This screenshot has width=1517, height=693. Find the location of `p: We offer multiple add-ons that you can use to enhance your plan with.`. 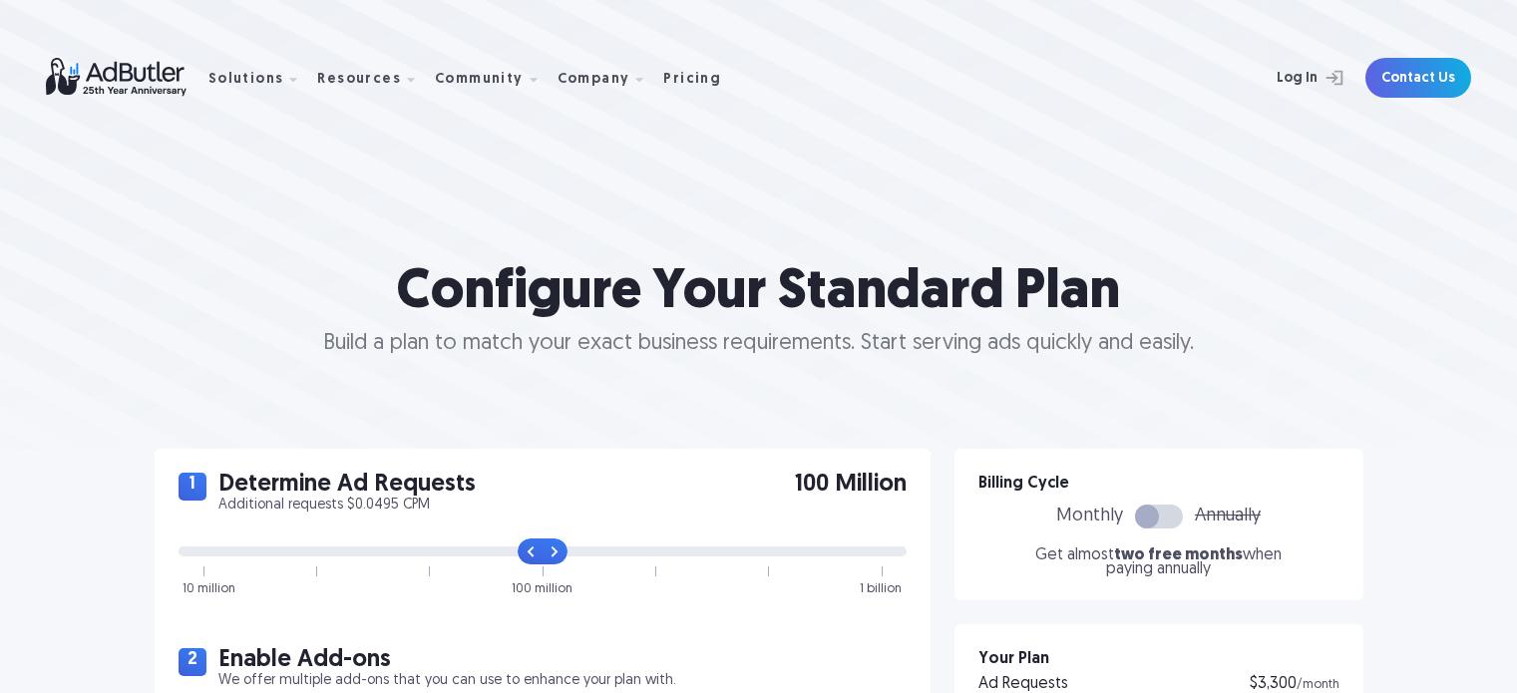

p: We offer multiple add-ons that you can use to enhance your plan with. is located at coordinates (447, 681).